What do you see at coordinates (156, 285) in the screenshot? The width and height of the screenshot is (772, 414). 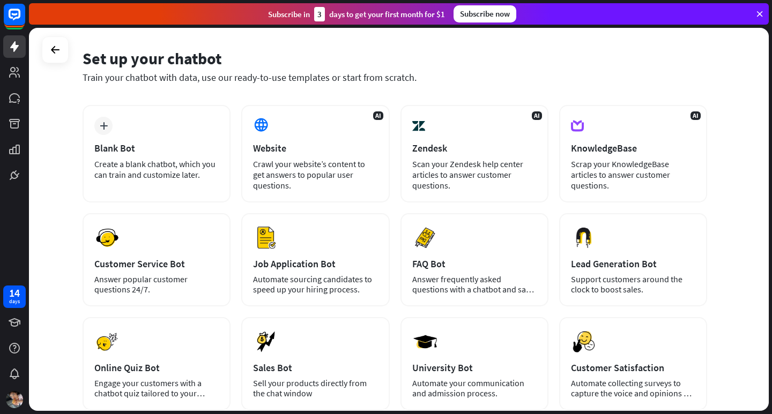 I see `div: Answer popular customer questions 24/7.` at bounding box center [156, 285].